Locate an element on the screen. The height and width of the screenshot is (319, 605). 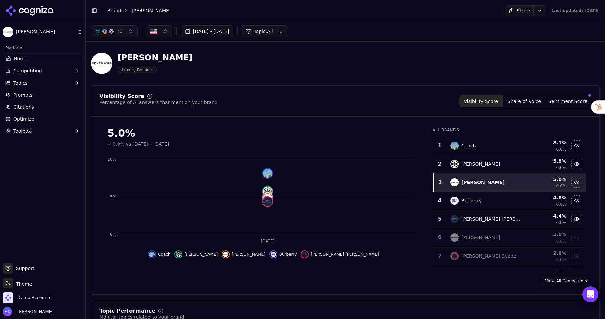
a: Optimize is located at coordinates (42, 119).